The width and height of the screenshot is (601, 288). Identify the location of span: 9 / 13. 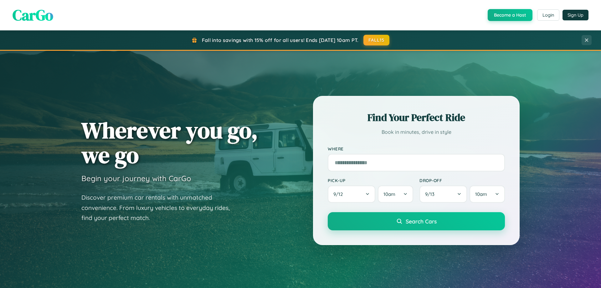
(432, 194).